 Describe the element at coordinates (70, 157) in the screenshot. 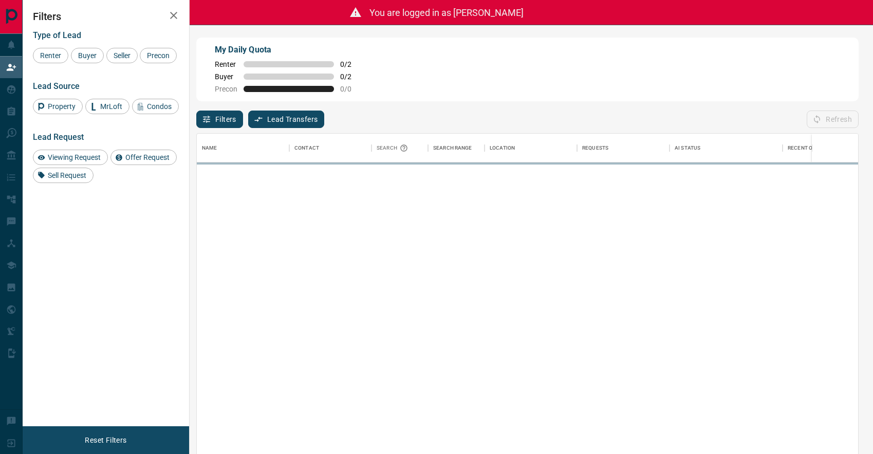

I see `div: Viewing Request` at that location.